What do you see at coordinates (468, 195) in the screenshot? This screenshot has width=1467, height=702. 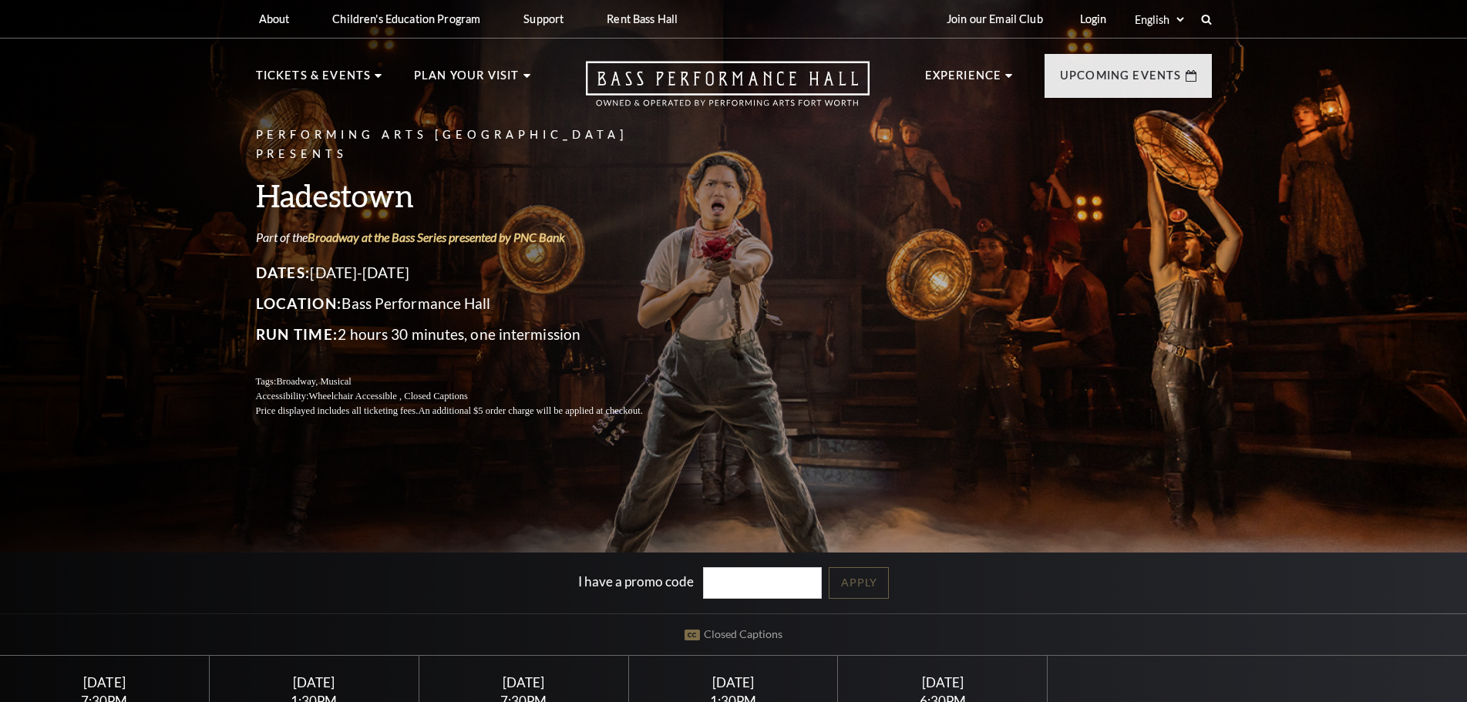 I see `h3: Hadestown` at bounding box center [468, 195].